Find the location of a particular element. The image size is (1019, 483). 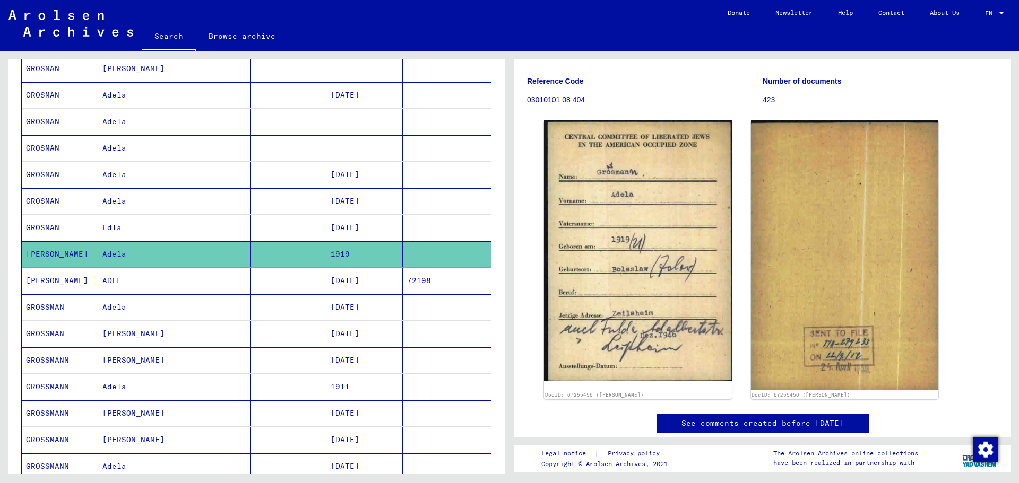

b: Reference Code is located at coordinates (555, 81).